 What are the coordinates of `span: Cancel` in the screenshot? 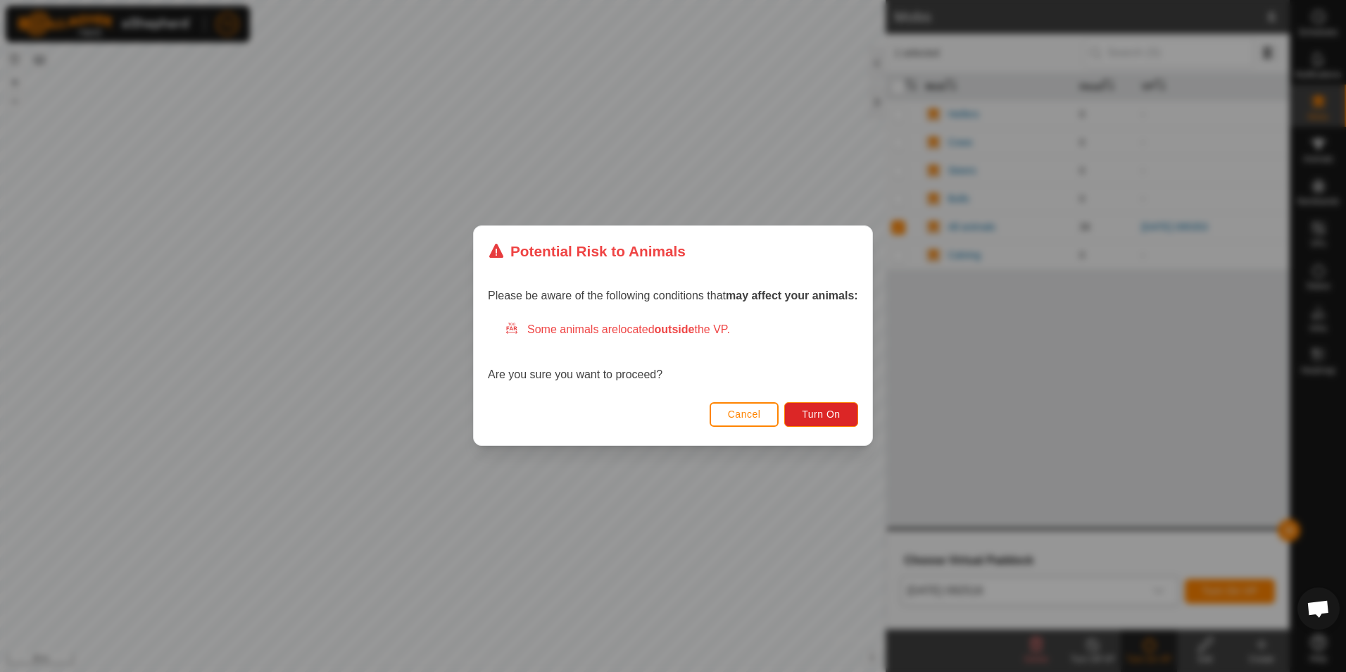 It's located at (744, 415).